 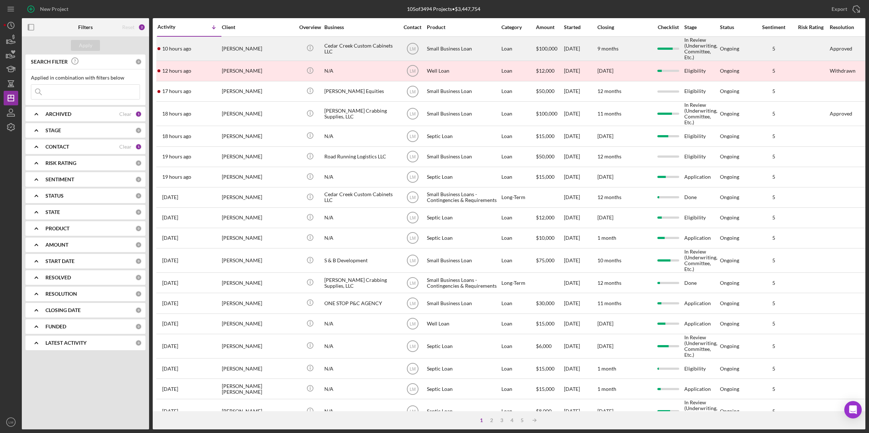 What do you see at coordinates (361, 157) in the screenshot?
I see `div: Road Running Logistics LLC` at bounding box center [361, 157].